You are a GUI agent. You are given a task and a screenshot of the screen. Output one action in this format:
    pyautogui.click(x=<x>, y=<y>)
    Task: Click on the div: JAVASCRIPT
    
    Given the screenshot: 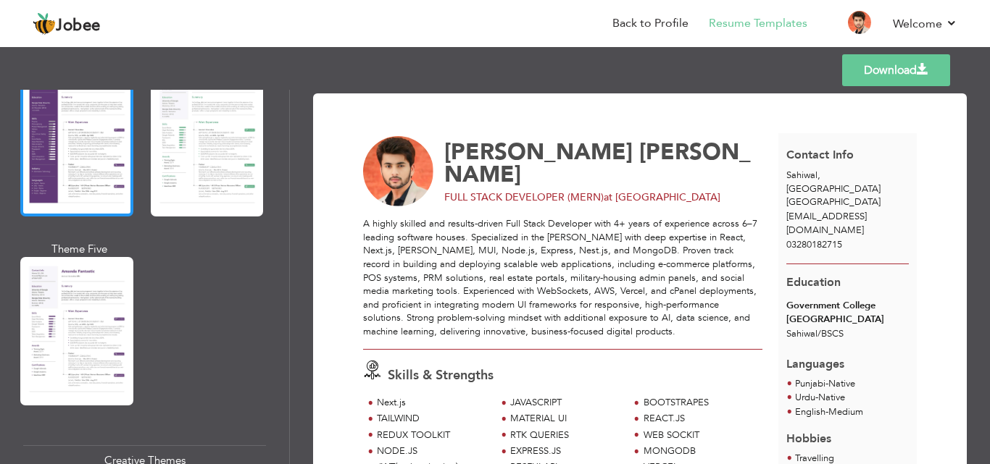 What is the action you would take?
    pyautogui.click(x=565, y=403)
    